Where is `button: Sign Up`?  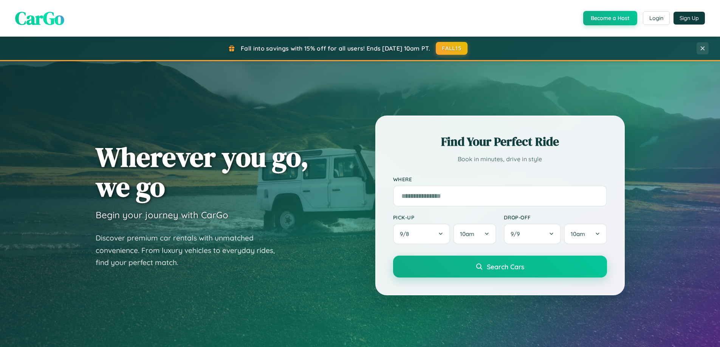
button: Sign Up is located at coordinates (689, 18).